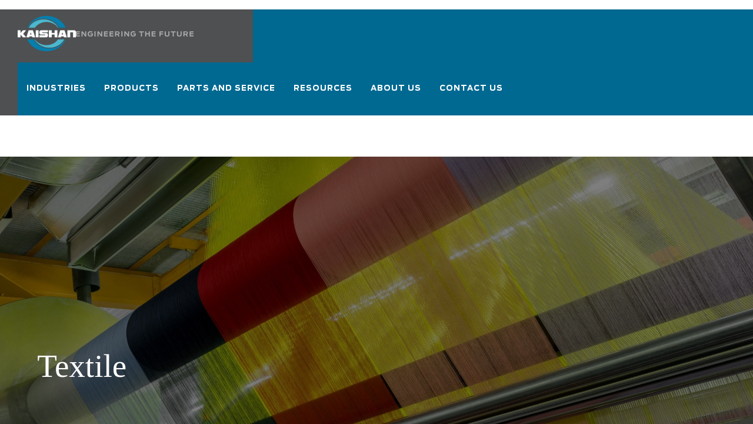 This screenshot has width=753, height=424. What do you see at coordinates (396, 89) in the screenshot?
I see `span: About Us` at bounding box center [396, 89].